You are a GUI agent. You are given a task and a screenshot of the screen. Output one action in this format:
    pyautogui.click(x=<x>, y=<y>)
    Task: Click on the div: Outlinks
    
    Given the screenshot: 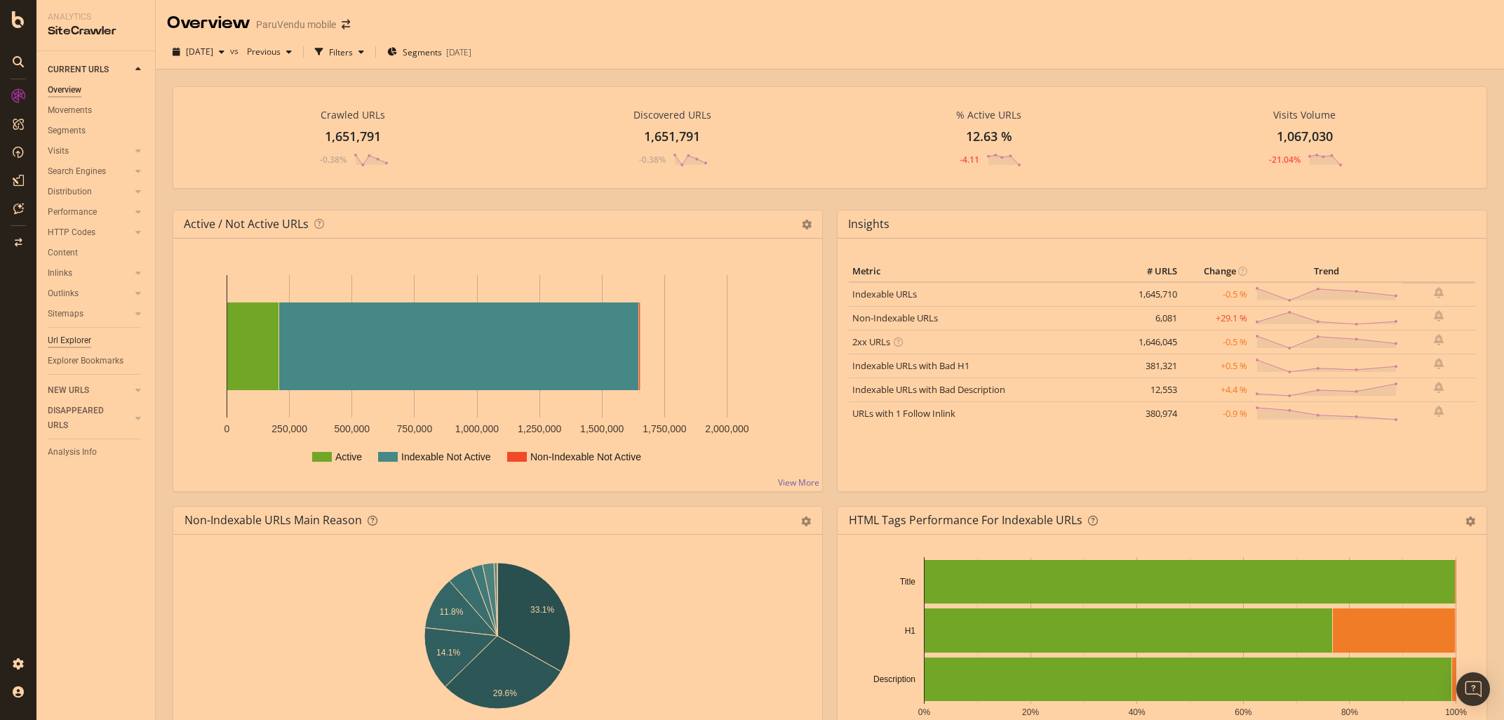 What is the action you would take?
    pyautogui.click(x=63, y=293)
    